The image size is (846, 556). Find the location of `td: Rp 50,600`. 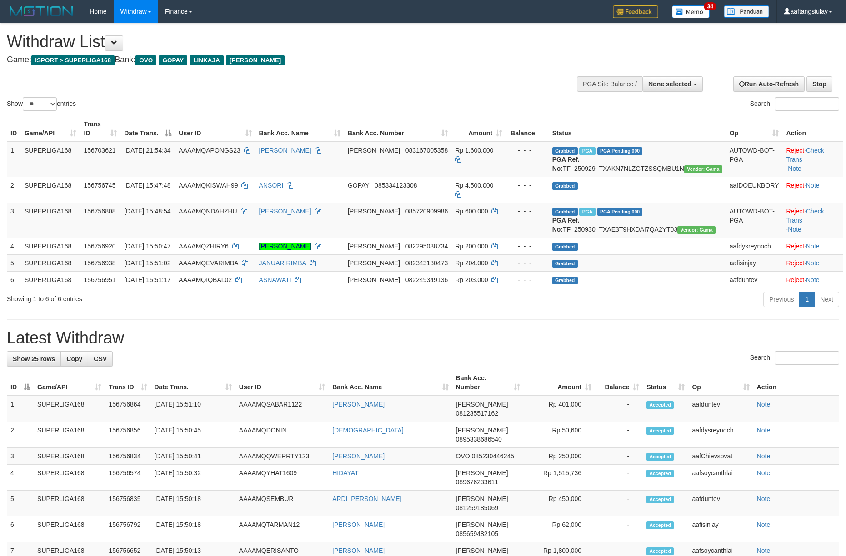

td: Rp 50,600 is located at coordinates (559, 435).